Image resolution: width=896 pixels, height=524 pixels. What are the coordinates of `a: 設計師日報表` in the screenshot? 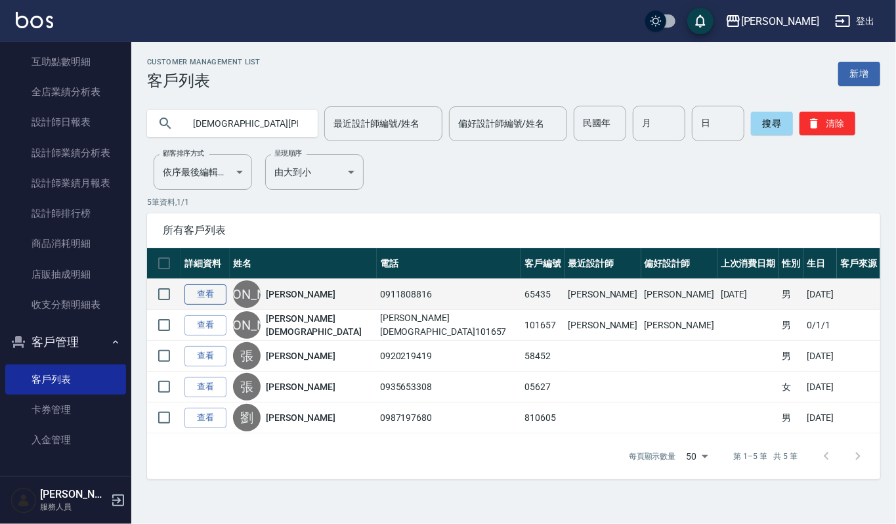 It's located at (66, 122).